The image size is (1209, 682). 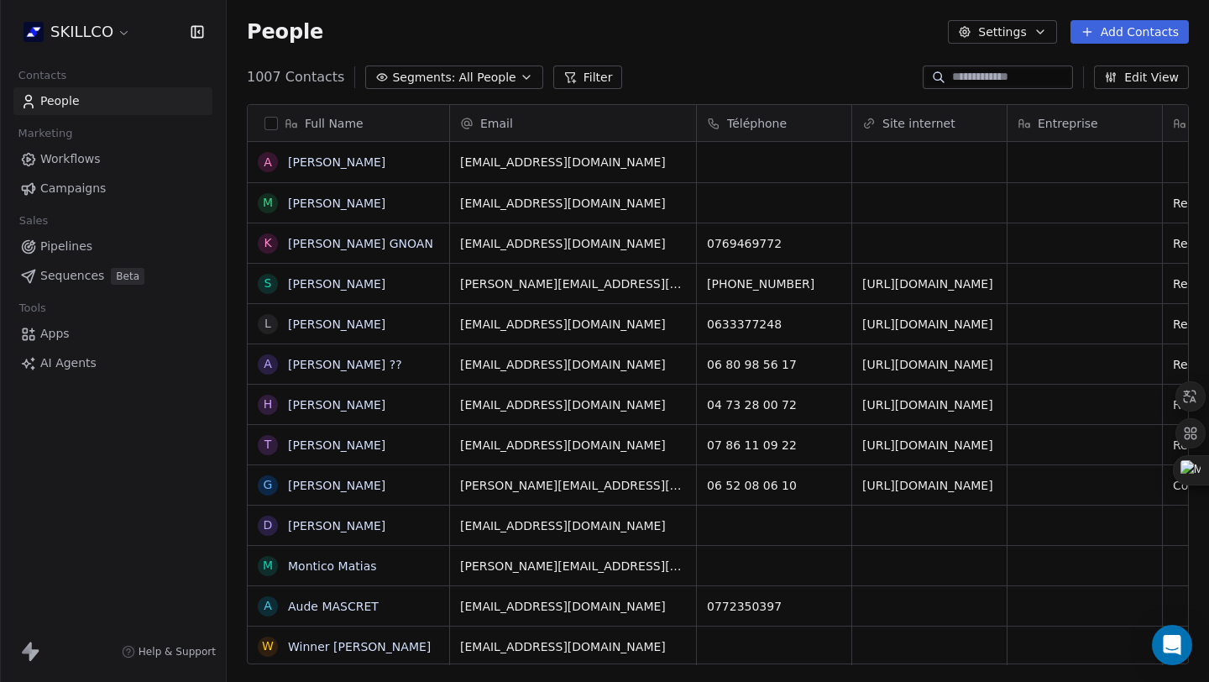 I want to click on span: Tools, so click(x=32, y=308).